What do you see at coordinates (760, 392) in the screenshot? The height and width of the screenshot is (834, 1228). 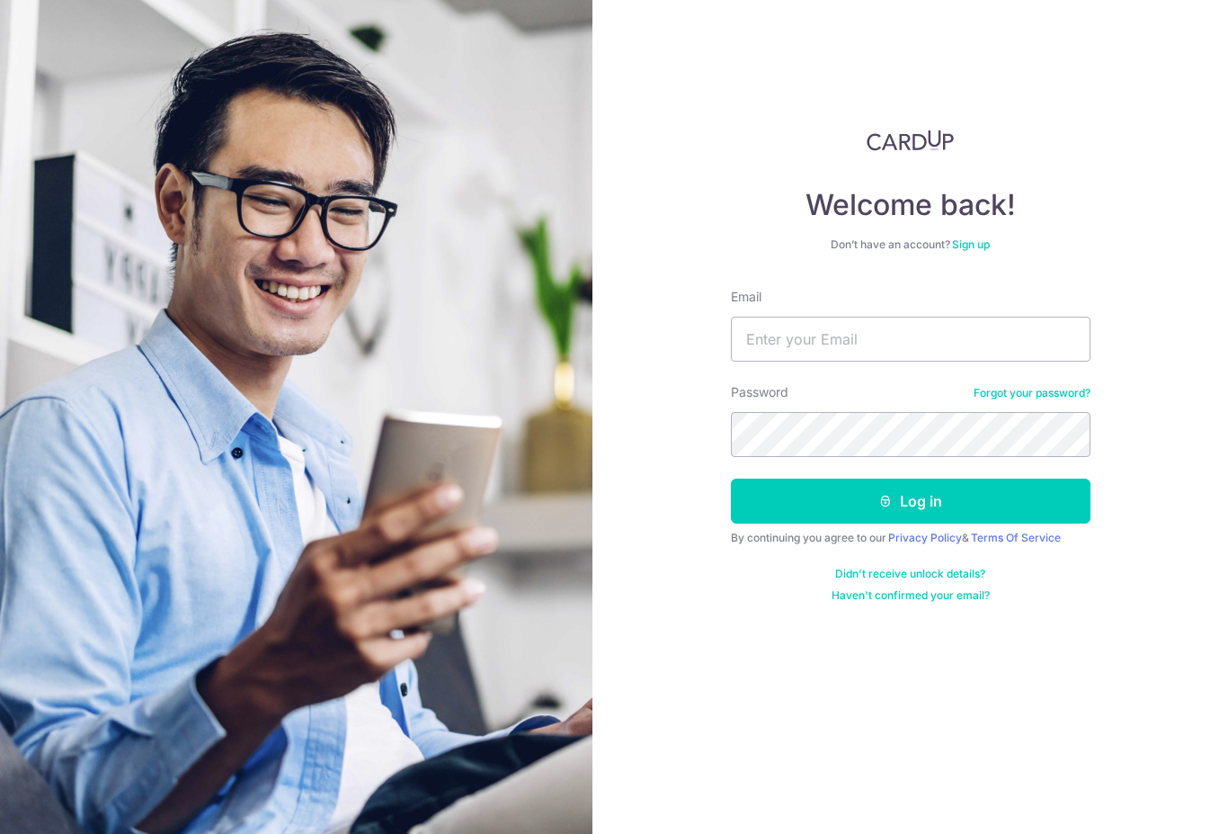 I see `label: Password` at bounding box center [760, 392].